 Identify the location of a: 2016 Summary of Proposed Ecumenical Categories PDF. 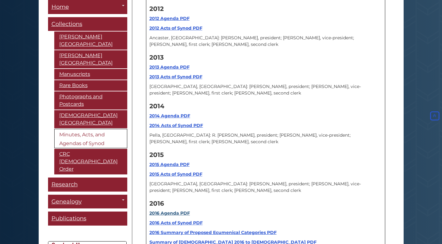
(213, 233).